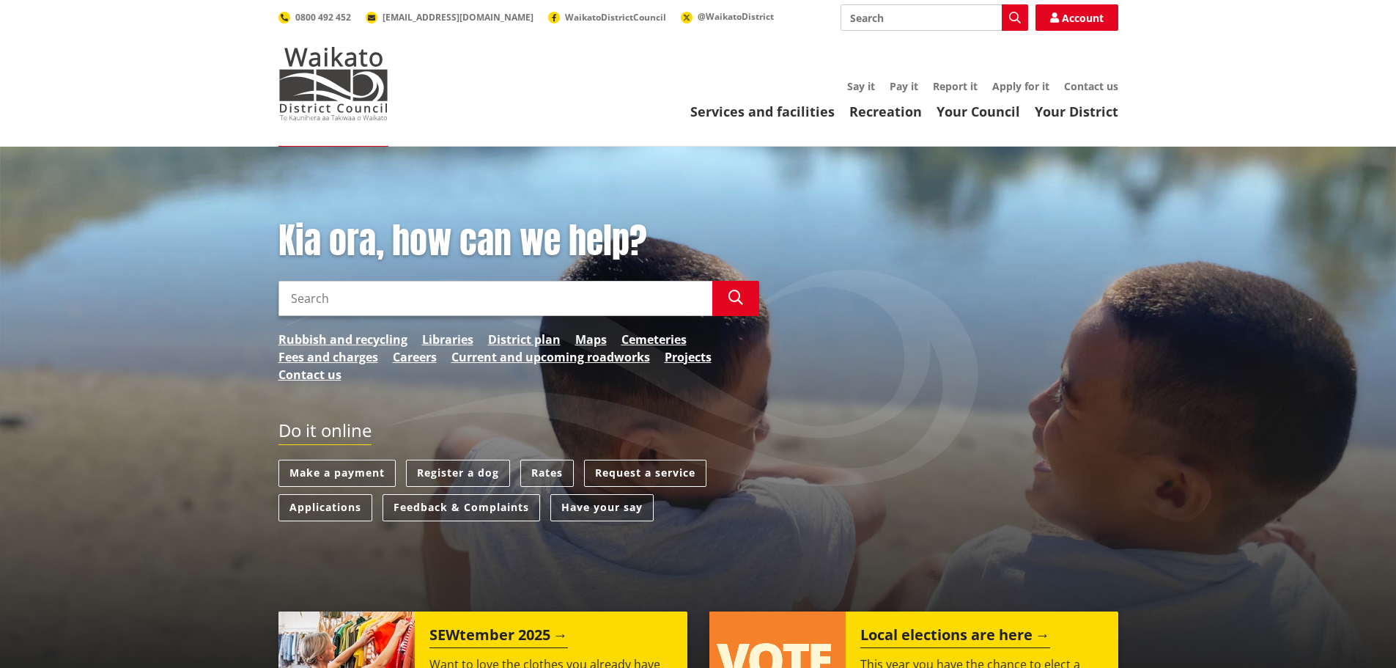  Describe the element at coordinates (727, 16) in the screenshot. I see `a: @WaikatoDistrict` at that location.